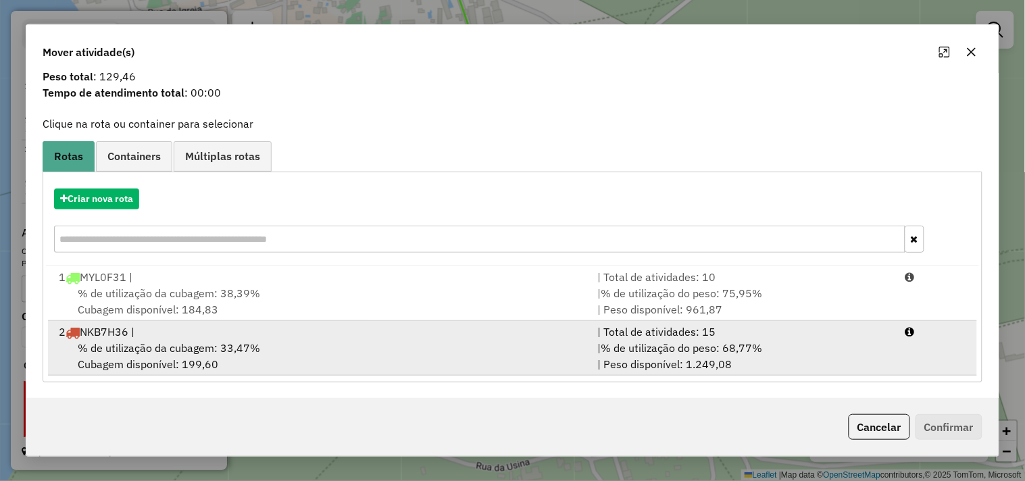 This screenshot has height=481, width=1025. Describe the element at coordinates (68, 156) in the screenshot. I see `span: Rotas` at that location.